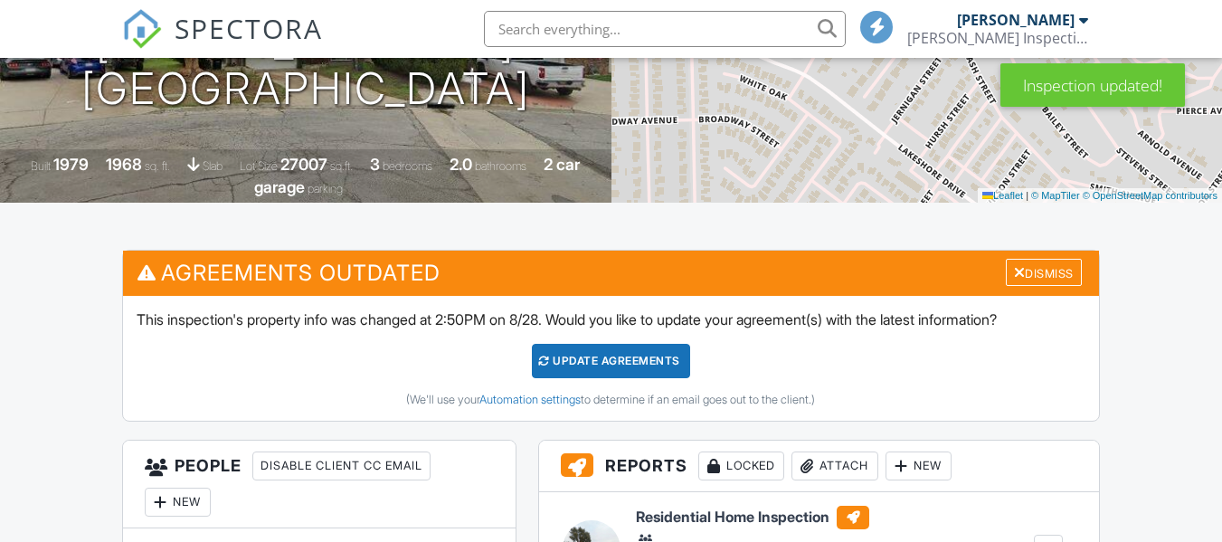  What do you see at coordinates (41, 166) in the screenshot?
I see `span: Built` at bounding box center [41, 166].